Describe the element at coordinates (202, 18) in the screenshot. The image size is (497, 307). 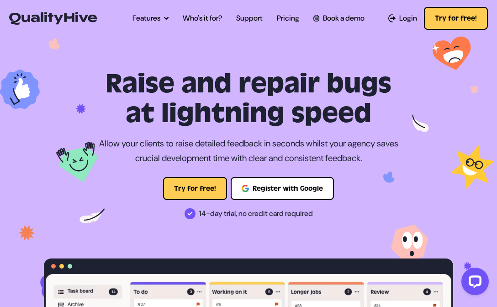
I see `a: Who's it for?` at that location.